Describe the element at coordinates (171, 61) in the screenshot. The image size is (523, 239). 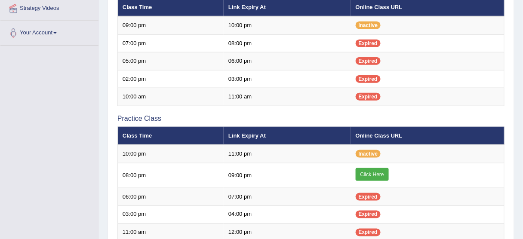
I see `td: 05:00 pm` at that location.